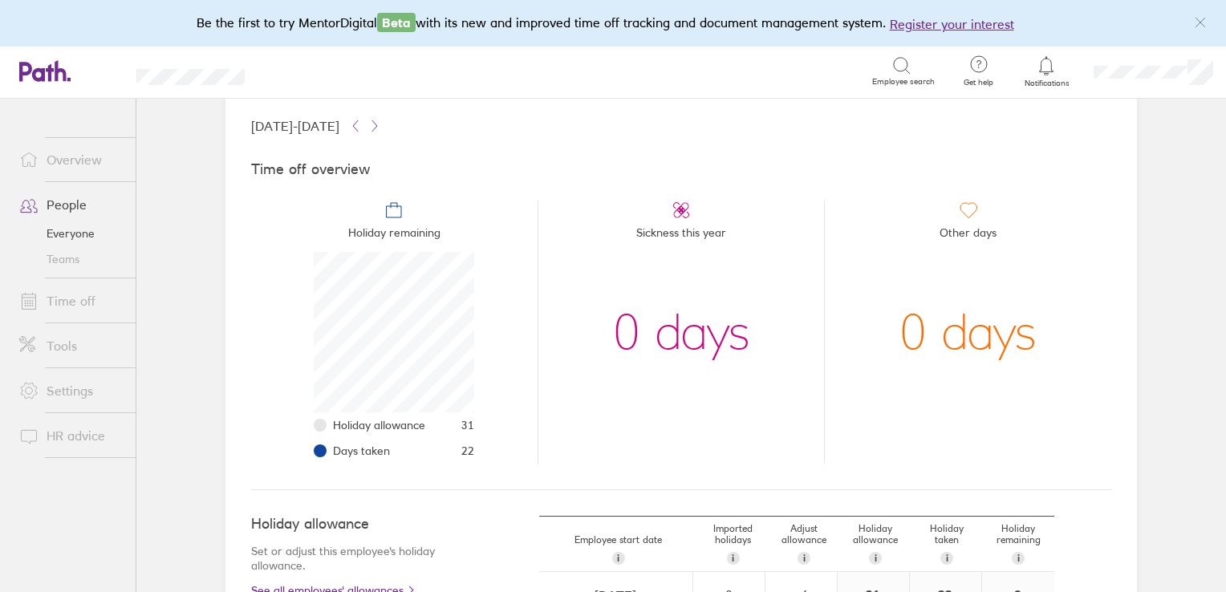  What do you see at coordinates (978, 83) in the screenshot?
I see `span: Get help` at bounding box center [978, 83].